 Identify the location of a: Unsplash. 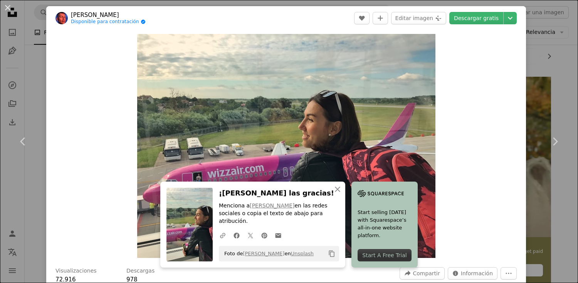
(302, 253).